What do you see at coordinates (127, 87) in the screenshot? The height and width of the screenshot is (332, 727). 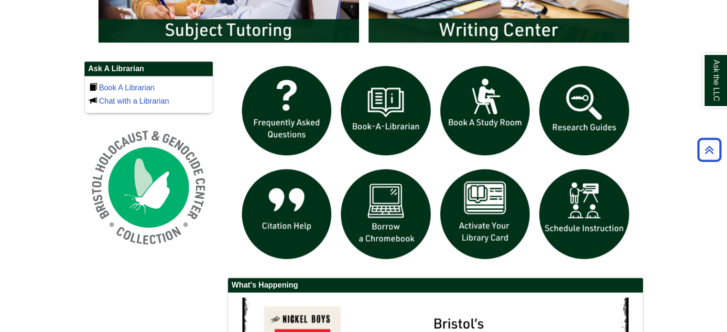 I see `a: Book A Librarian` at bounding box center [127, 87].